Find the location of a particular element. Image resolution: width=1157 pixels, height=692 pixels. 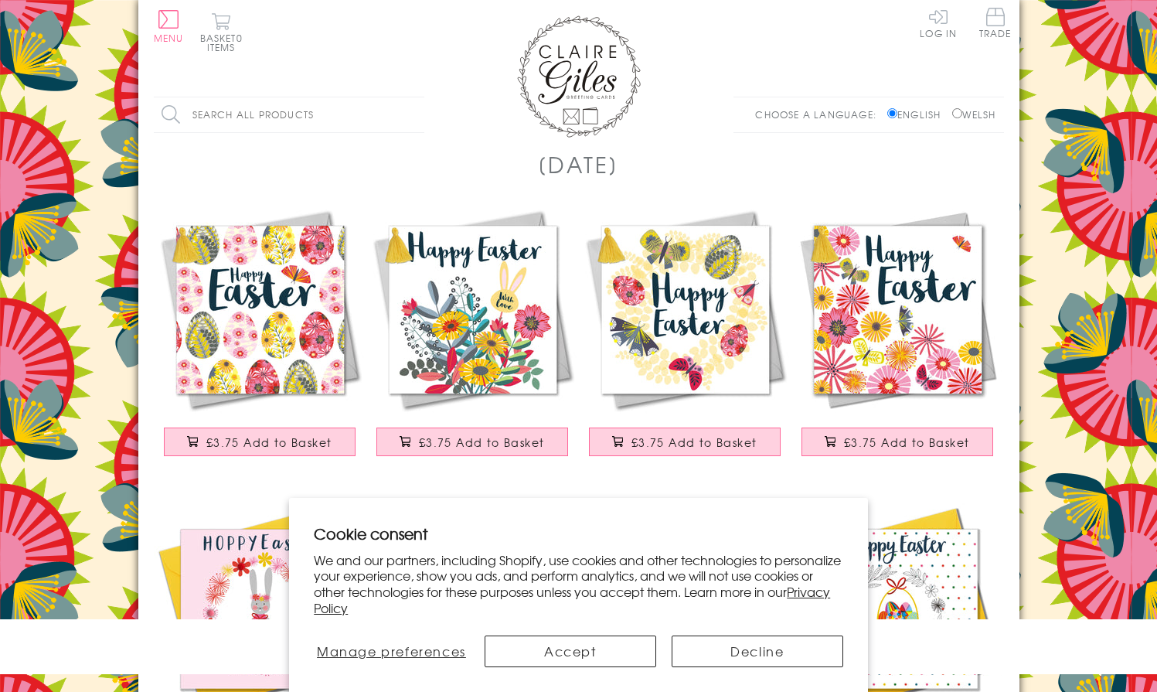

a: Log In is located at coordinates (938, 22).